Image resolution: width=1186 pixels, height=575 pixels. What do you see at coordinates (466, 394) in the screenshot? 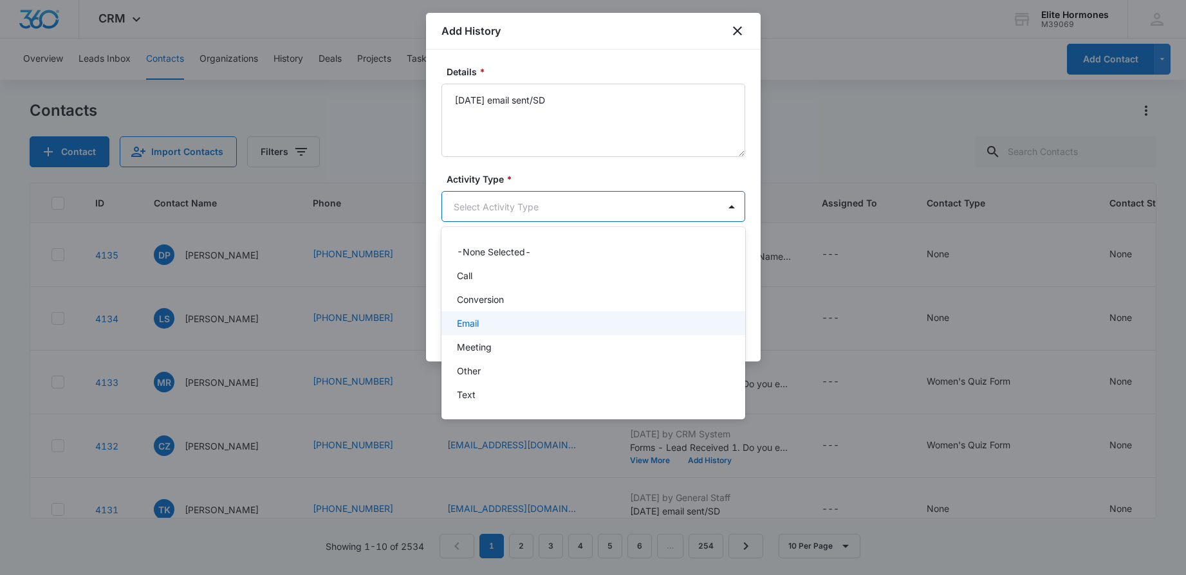
I see `p: Text` at bounding box center [466, 394].